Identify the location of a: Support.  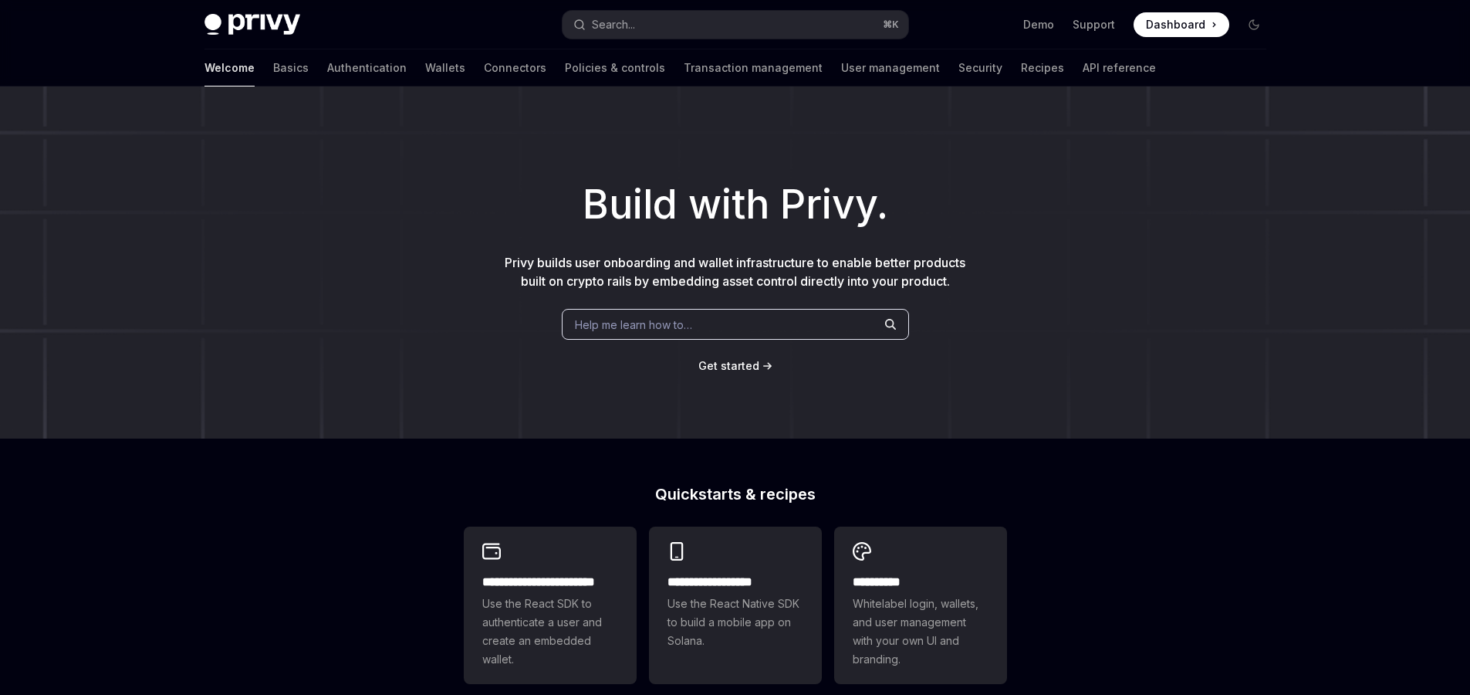
(1094, 25).